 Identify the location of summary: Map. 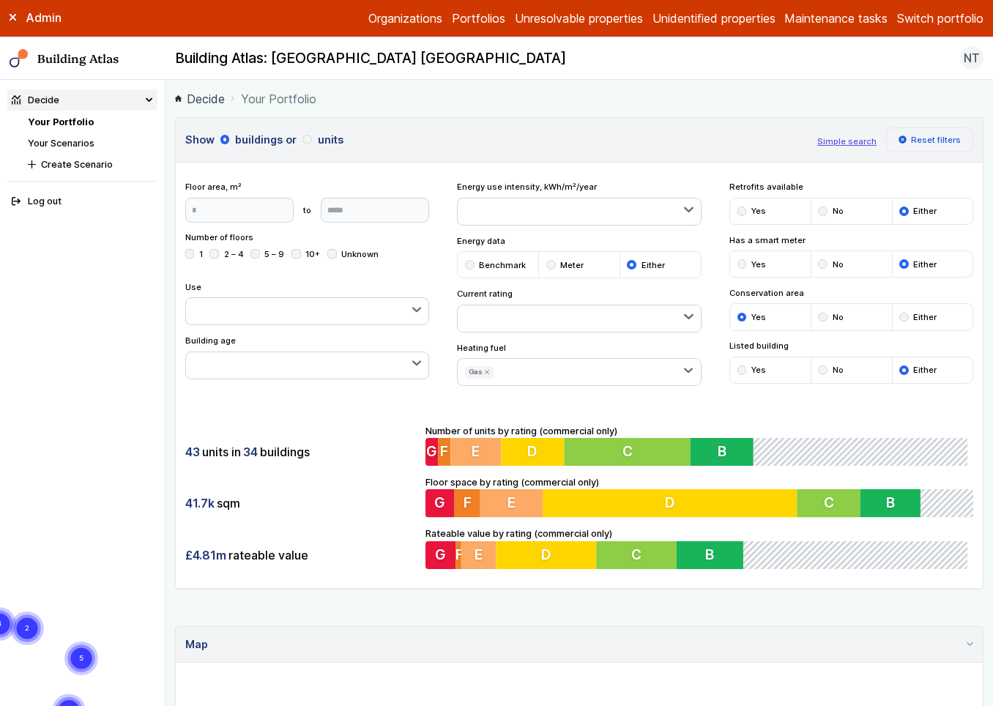
(579, 644).